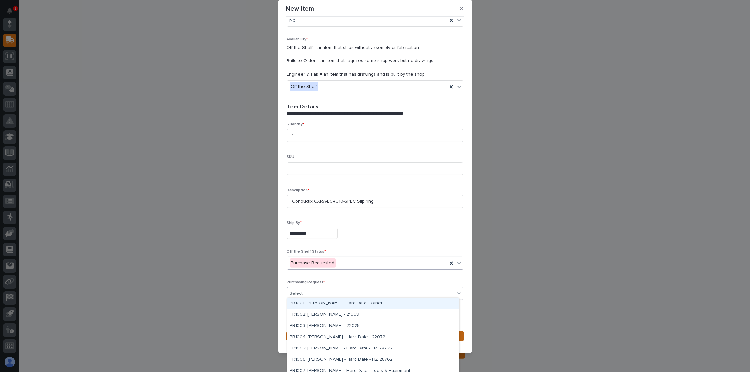 The width and height of the screenshot is (750, 372). Describe the element at coordinates (306, 252) in the screenshot. I see `span: Off the Shelf Status` at that location.